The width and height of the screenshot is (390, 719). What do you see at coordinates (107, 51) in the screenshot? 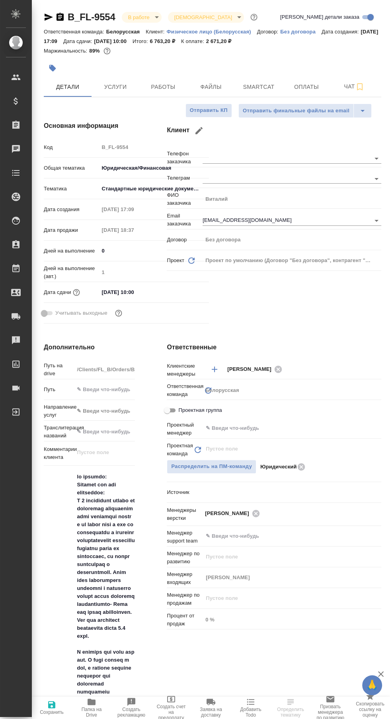
I see `button: 594.00 RUB;` at bounding box center [107, 51].